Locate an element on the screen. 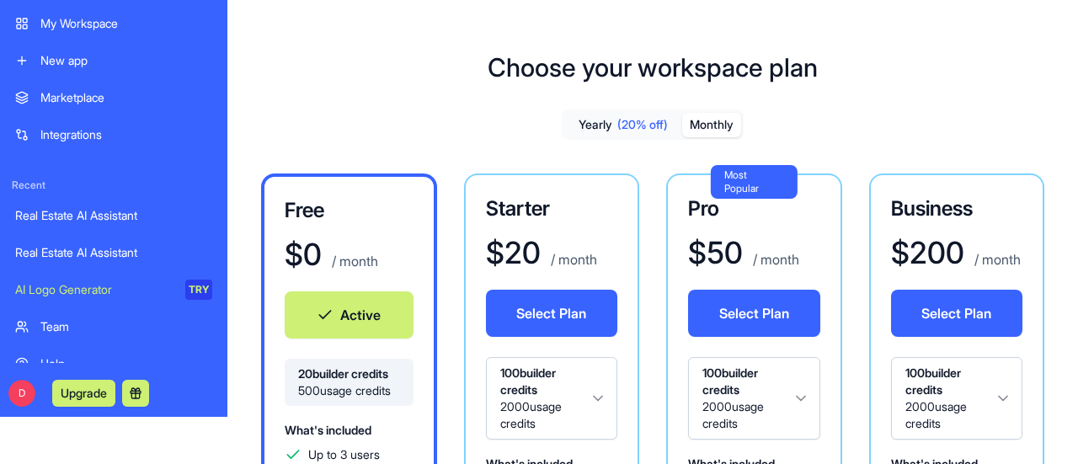  span: Up to 3 users is located at coordinates (343, 455).